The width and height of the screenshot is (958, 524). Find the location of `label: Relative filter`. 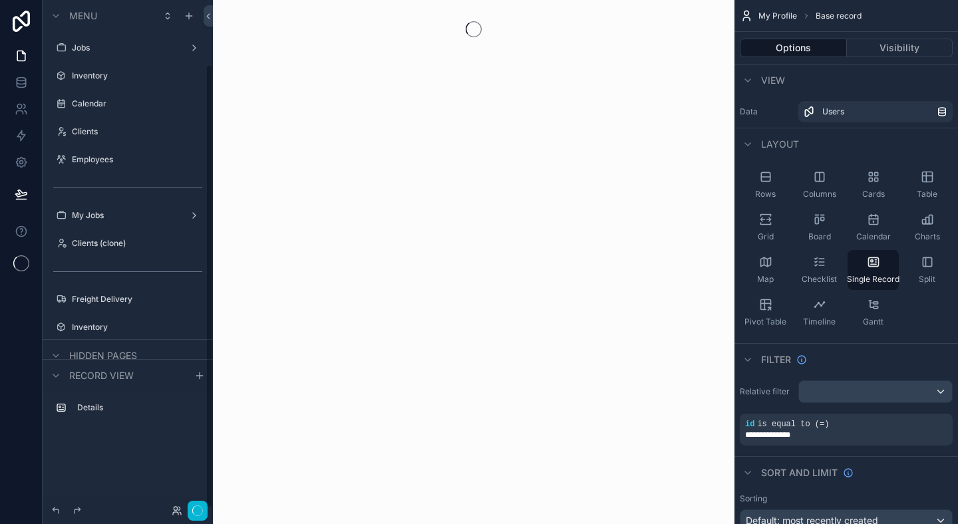

label: Relative filter is located at coordinates (767, 392).